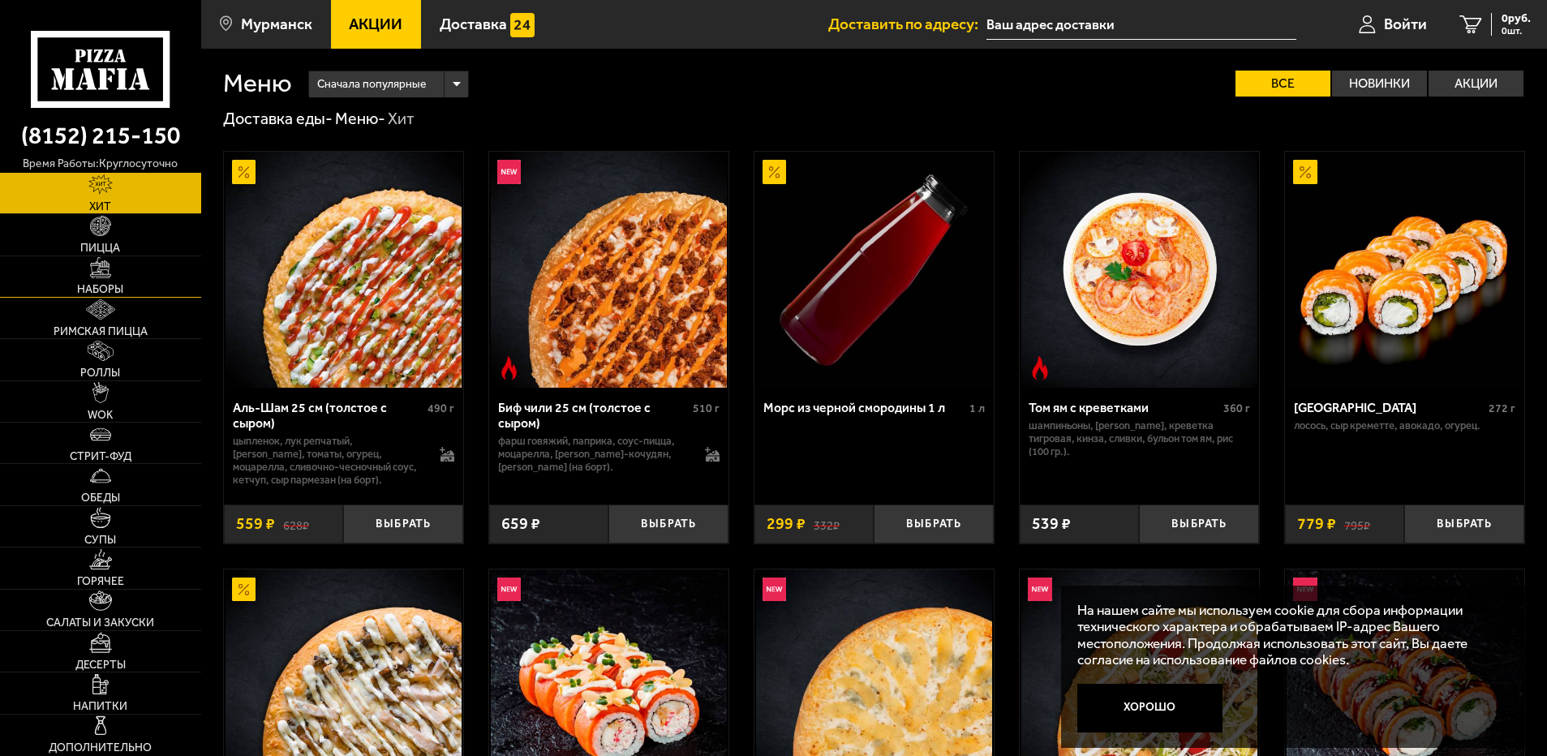 This screenshot has width=1547, height=756. I want to click on span: Стрит-фуд, so click(101, 457).